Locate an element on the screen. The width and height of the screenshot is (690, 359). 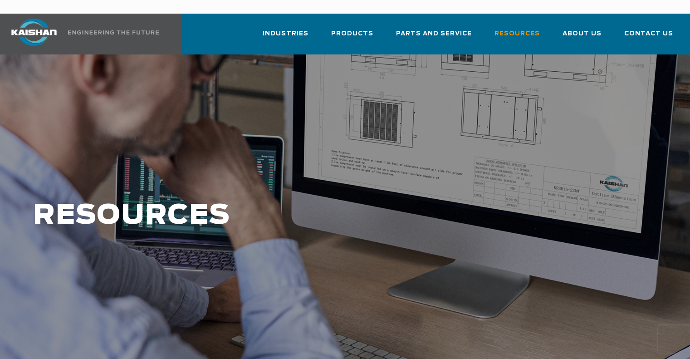
span: Products is located at coordinates (352, 34).